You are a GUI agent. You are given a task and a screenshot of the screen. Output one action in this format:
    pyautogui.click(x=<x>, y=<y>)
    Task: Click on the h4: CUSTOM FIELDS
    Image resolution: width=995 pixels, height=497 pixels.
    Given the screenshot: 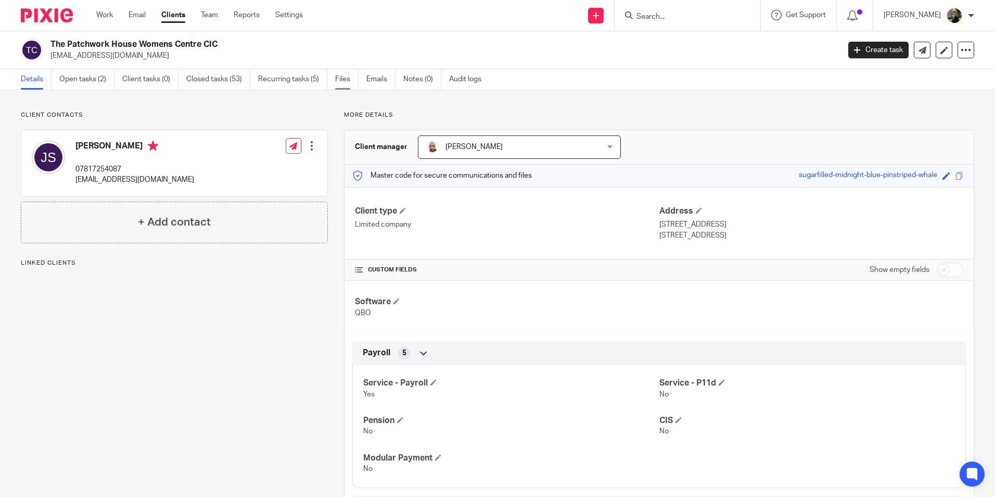 What is the action you would take?
    pyautogui.click(x=507, y=270)
    